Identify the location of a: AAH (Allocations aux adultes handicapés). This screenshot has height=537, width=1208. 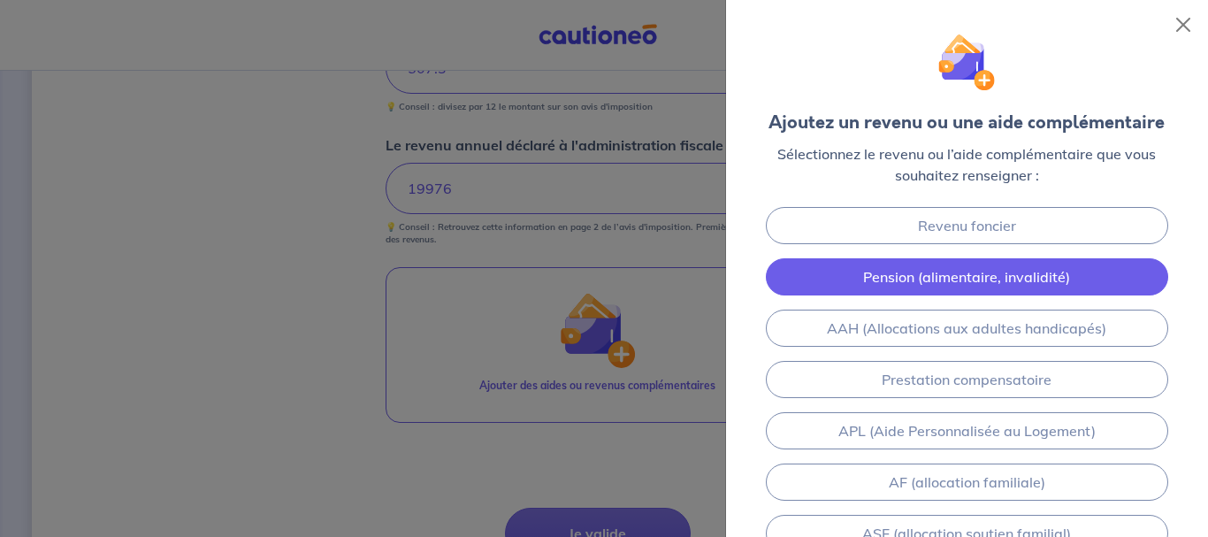
(966, 328).